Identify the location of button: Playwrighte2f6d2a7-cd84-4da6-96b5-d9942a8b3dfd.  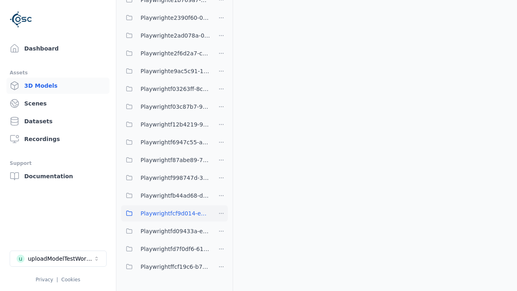
(166, 53).